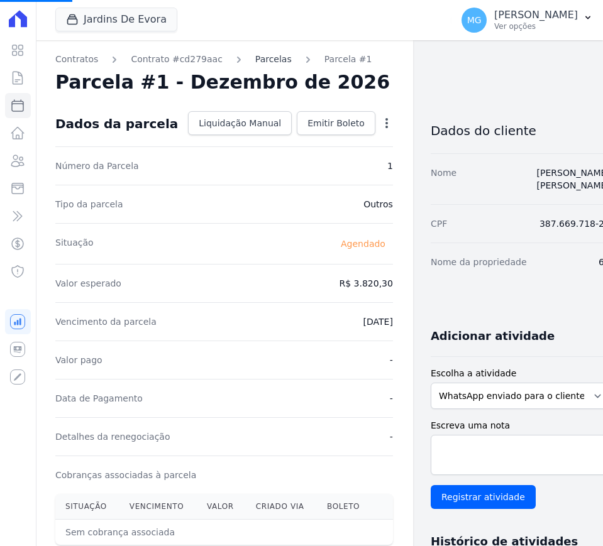 The image size is (603, 546). Describe the element at coordinates (239, 123) in the screenshot. I see `a: Liquidação Manual` at that location.